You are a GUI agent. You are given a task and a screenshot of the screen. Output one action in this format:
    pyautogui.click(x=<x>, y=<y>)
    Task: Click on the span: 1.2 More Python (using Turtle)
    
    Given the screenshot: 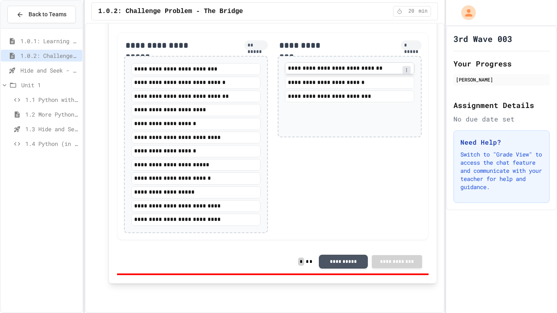 What is the action you would take?
    pyautogui.click(x=52, y=114)
    